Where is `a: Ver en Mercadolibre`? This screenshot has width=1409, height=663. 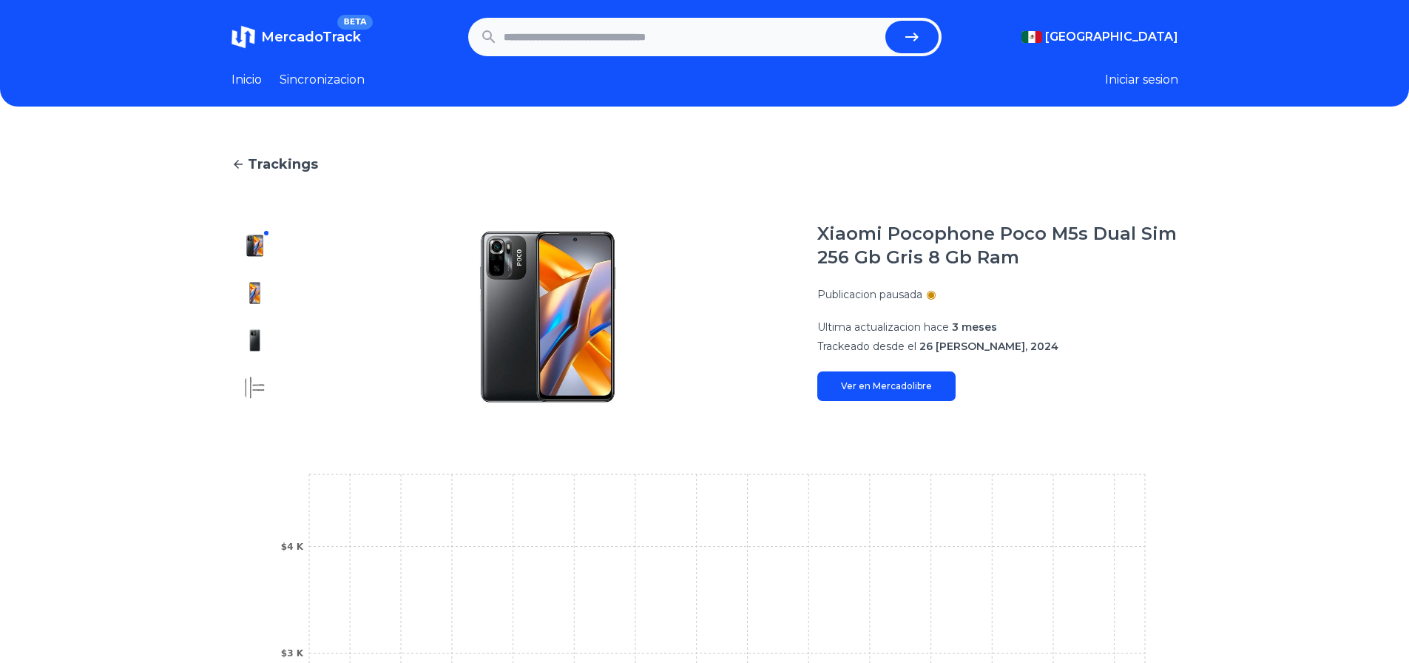 a: Ver en Mercadolibre is located at coordinates (886, 386).